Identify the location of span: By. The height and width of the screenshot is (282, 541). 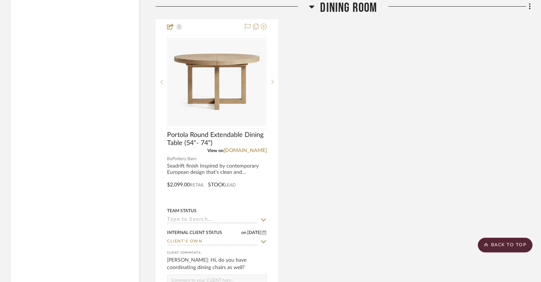
(169, 159).